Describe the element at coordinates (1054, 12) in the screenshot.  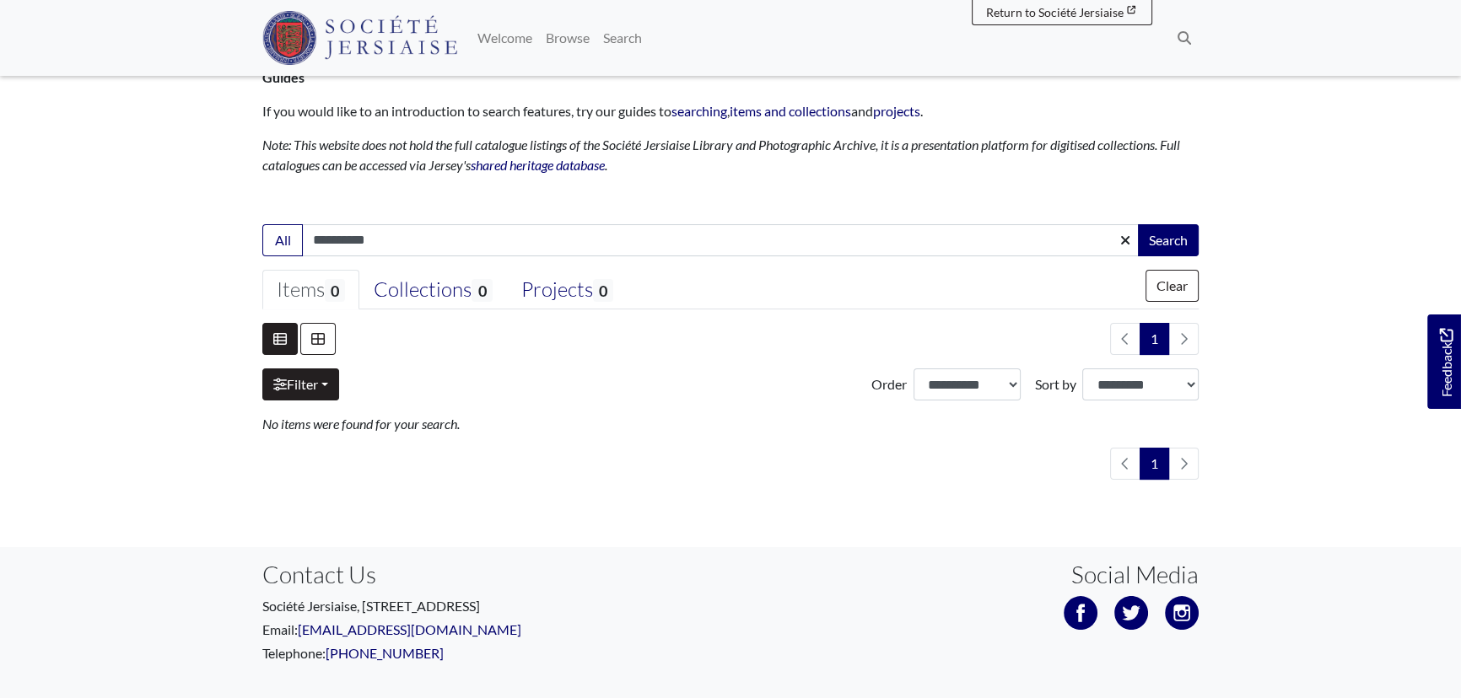
I see `span: Return to Société Jersiaise` at that location.